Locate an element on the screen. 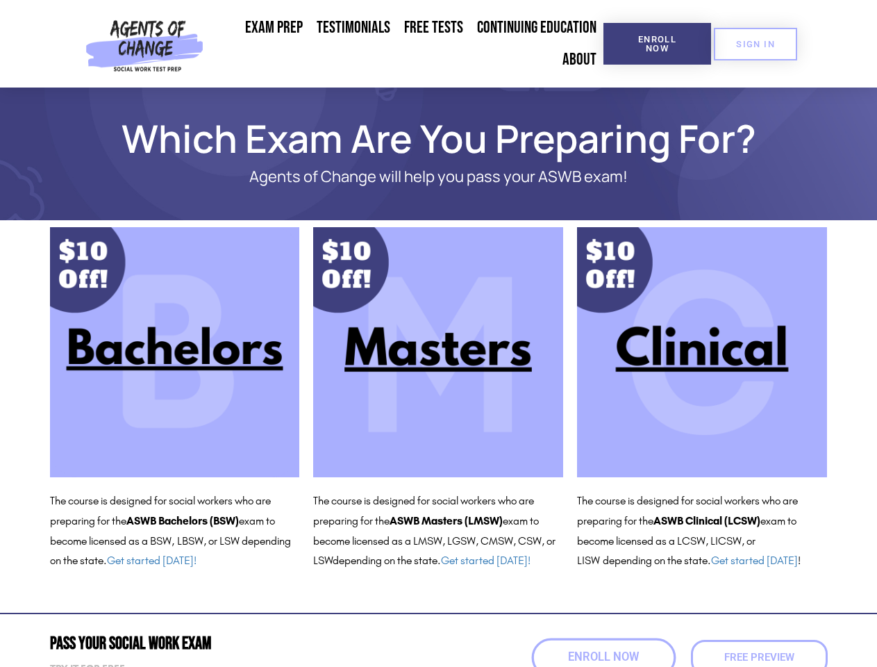 The width and height of the screenshot is (877, 667). span: depending on the state is located at coordinates (655, 560).